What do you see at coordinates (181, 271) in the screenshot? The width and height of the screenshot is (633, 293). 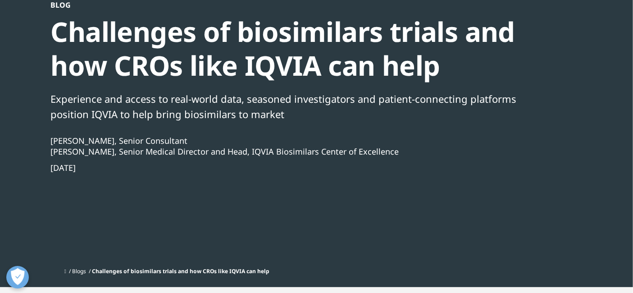 I see `span: Challenges of biosimilars trials and how CROs like IQVIA can help` at bounding box center [181, 271].